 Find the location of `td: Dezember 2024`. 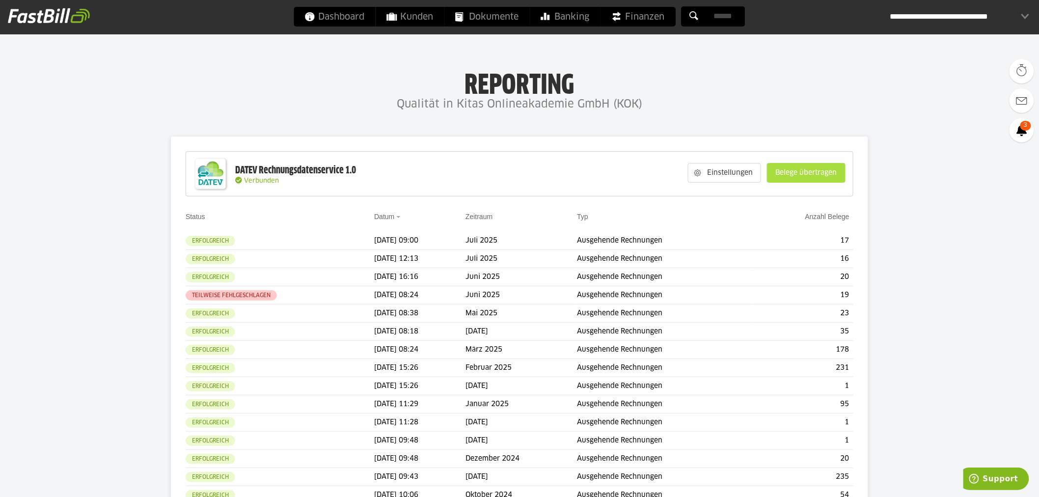

td: Dezember 2024 is located at coordinates (521, 458).